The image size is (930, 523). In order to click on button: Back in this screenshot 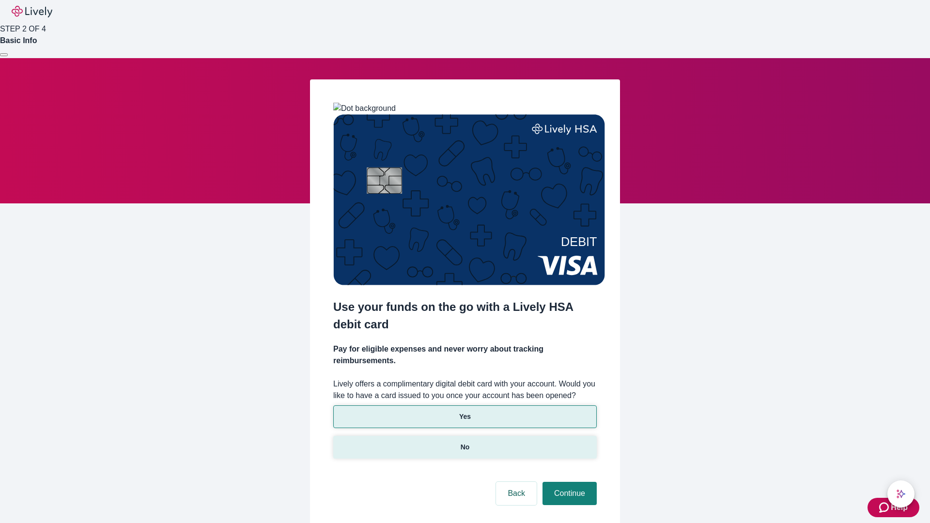, I will do `click(516, 493)`.